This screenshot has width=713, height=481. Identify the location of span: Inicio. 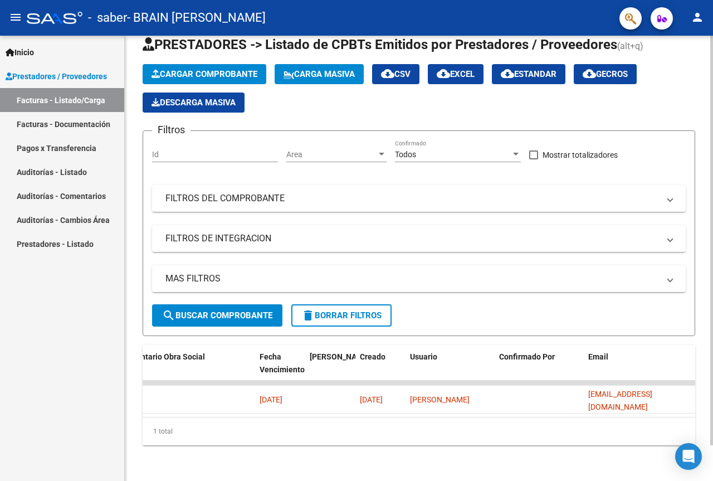
(20, 52).